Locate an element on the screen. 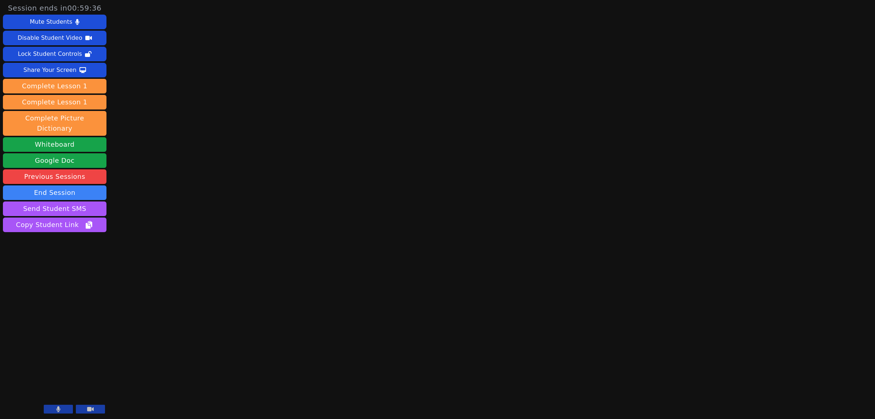 This screenshot has width=875, height=419. span: Copy Student Link is located at coordinates (55, 225).